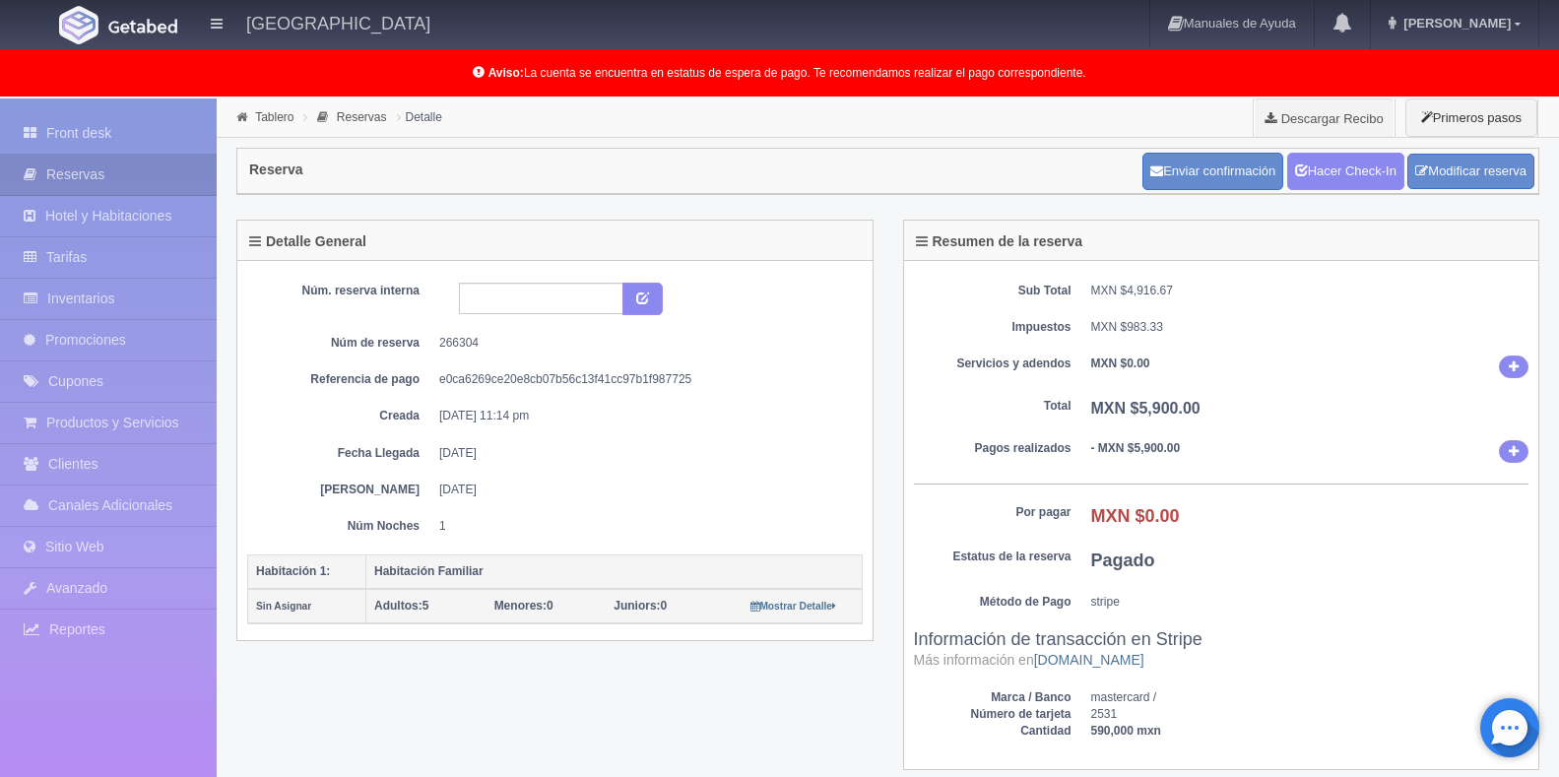 The height and width of the screenshot is (777, 1559). I want to click on dt: Marca / Banco, so click(993, 697).